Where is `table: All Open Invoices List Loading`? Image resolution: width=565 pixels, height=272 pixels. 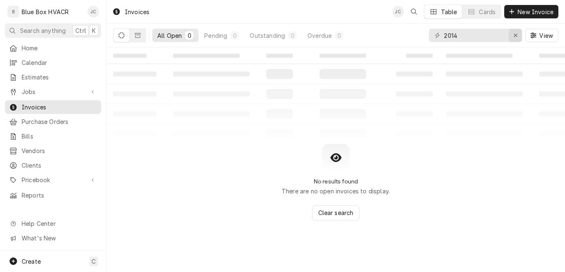
table: All Open Invoices List Loading is located at coordinates (336, 96).